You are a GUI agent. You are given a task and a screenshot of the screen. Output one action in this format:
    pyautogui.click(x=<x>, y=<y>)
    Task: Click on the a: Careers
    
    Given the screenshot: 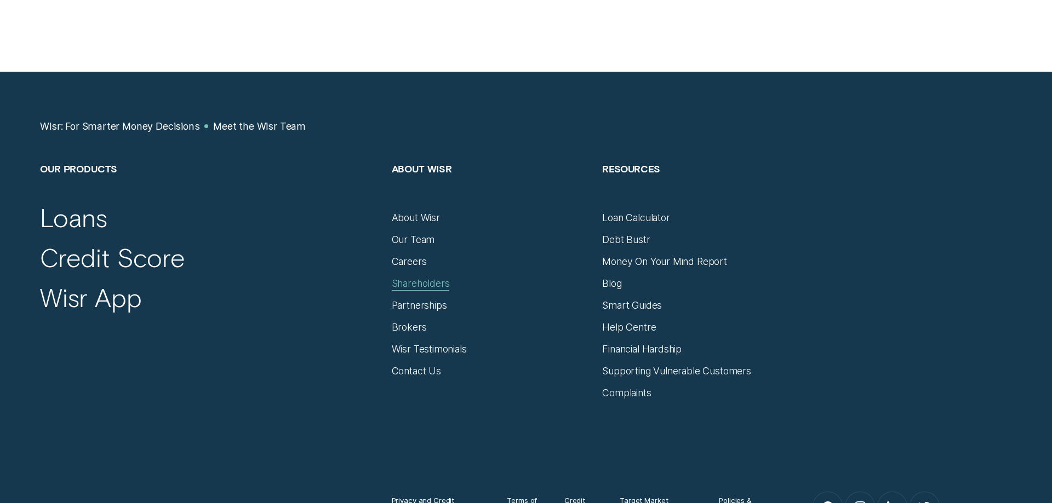 What is the action you would take?
    pyautogui.click(x=409, y=262)
    